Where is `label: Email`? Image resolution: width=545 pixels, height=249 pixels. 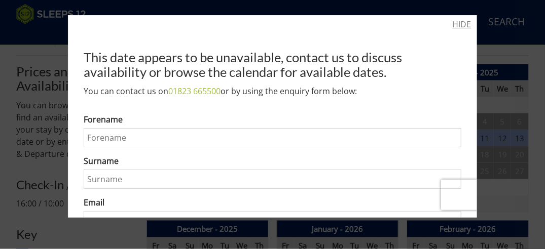 label: Email is located at coordinates (272, 203).